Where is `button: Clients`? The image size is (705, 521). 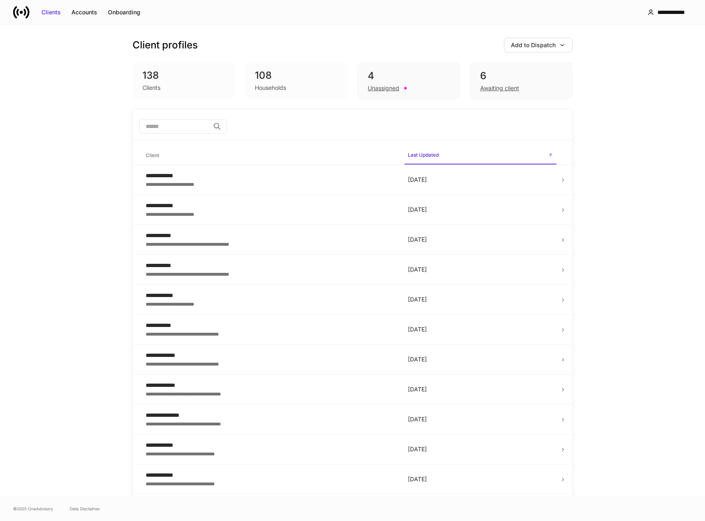 button: Clients is located at coordinates (51, 12).